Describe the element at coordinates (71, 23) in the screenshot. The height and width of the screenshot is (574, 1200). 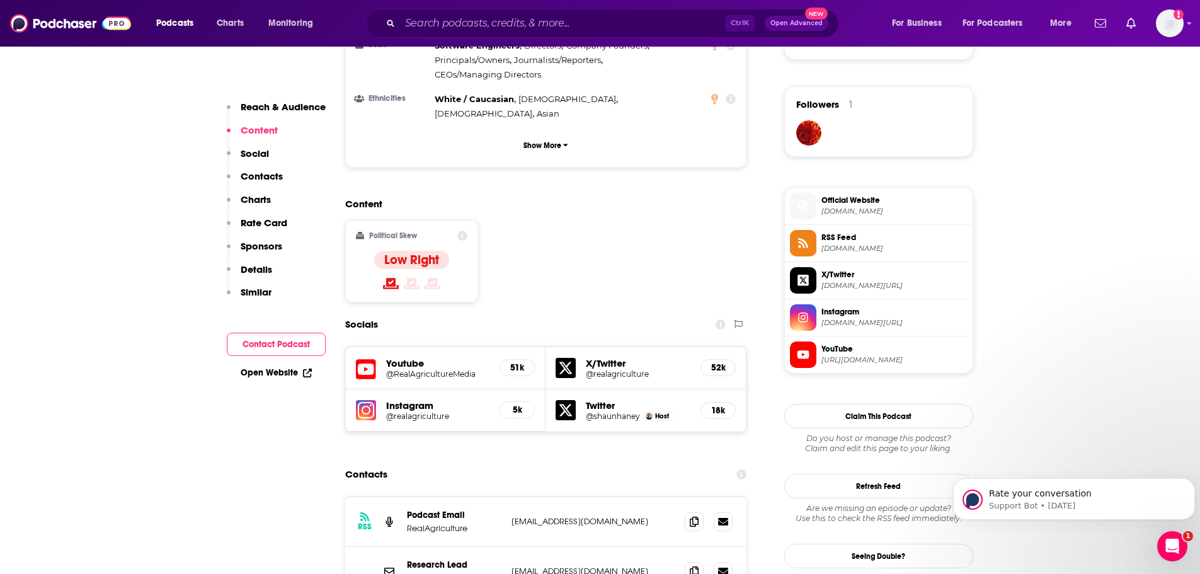
I see `img: Podchaser - Follow, Share and Rate Podcasts` at that location.